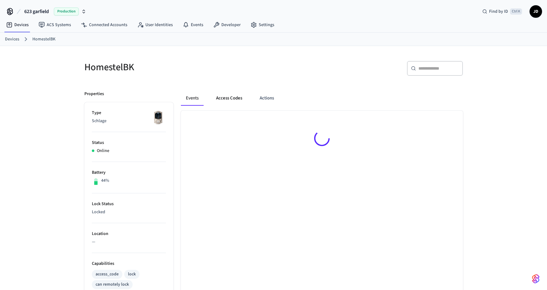 The height and width of the screenshot is (290, 547). Describe the element at coordinates (94, 94) in the screenshot. I see `p: Properties` at that location.